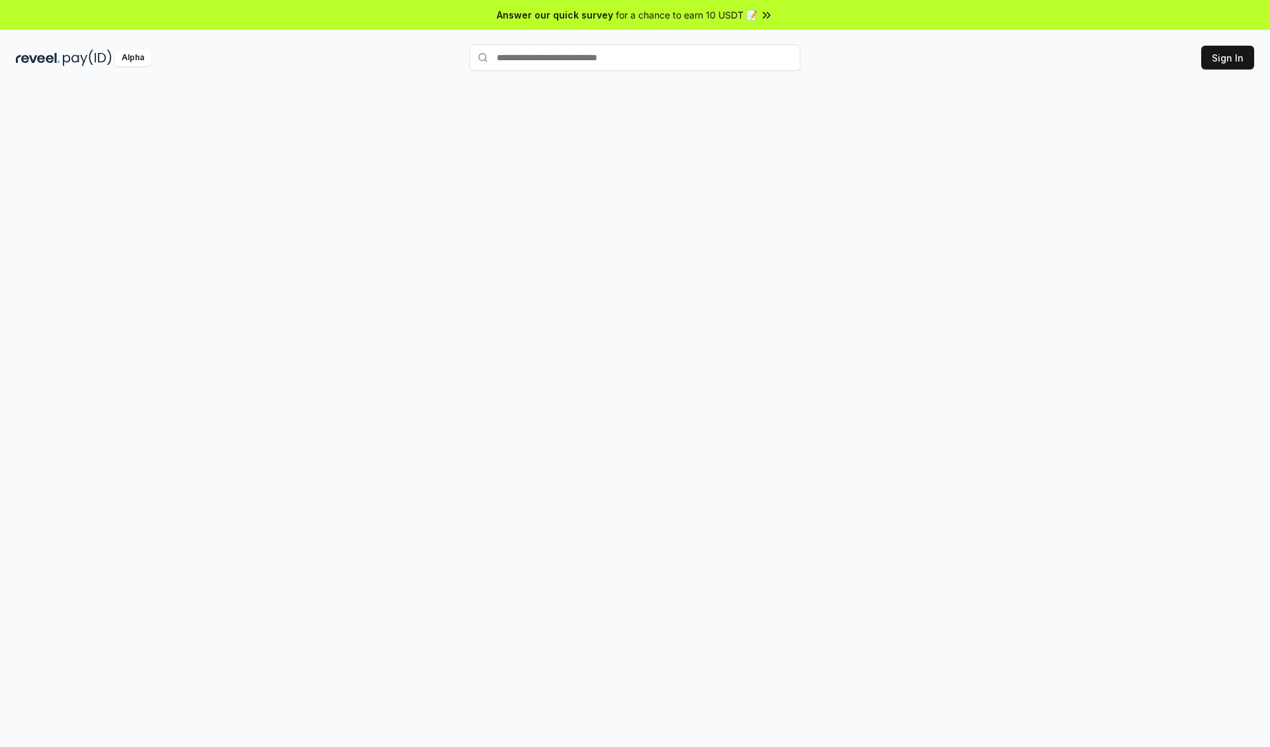 This screenshot has height=747, width=1270. Describe the element at coordinates (133, 58) in the screenshot. I see `div: Alpha` at that location.